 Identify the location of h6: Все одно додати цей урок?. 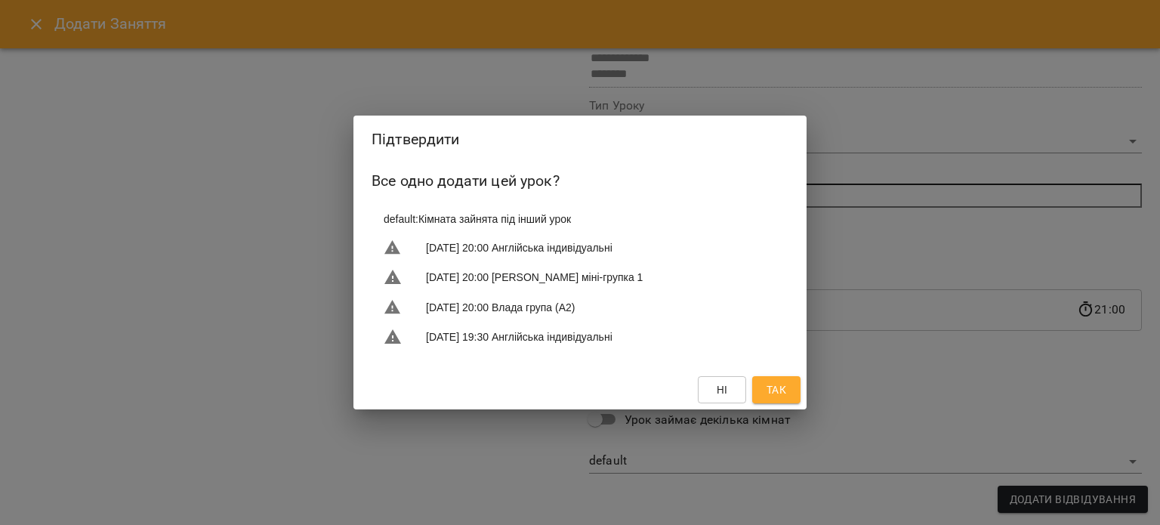
(580, 180).